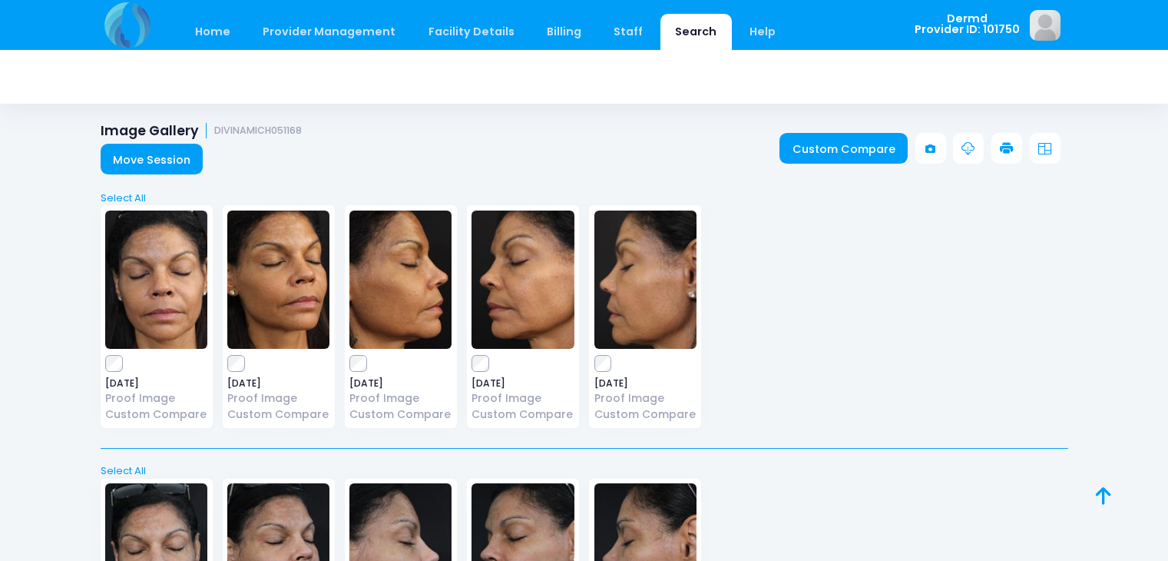 Image resolution: width=1168 pixels, height=561 pixels. I want to click on a: Help, so click(762, 31).